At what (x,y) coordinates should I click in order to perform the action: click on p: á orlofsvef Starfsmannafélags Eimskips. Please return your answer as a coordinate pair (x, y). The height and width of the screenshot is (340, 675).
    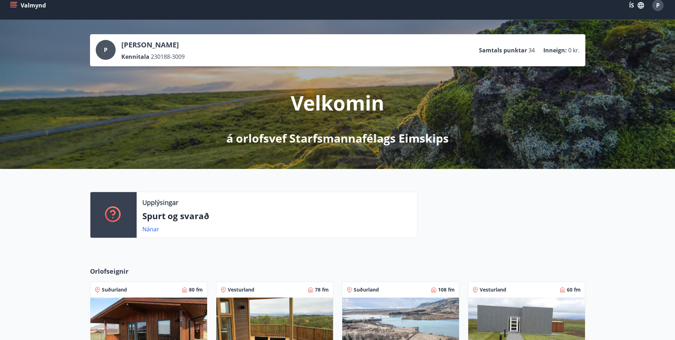
    Looking at the image, I should click on (337, 138).